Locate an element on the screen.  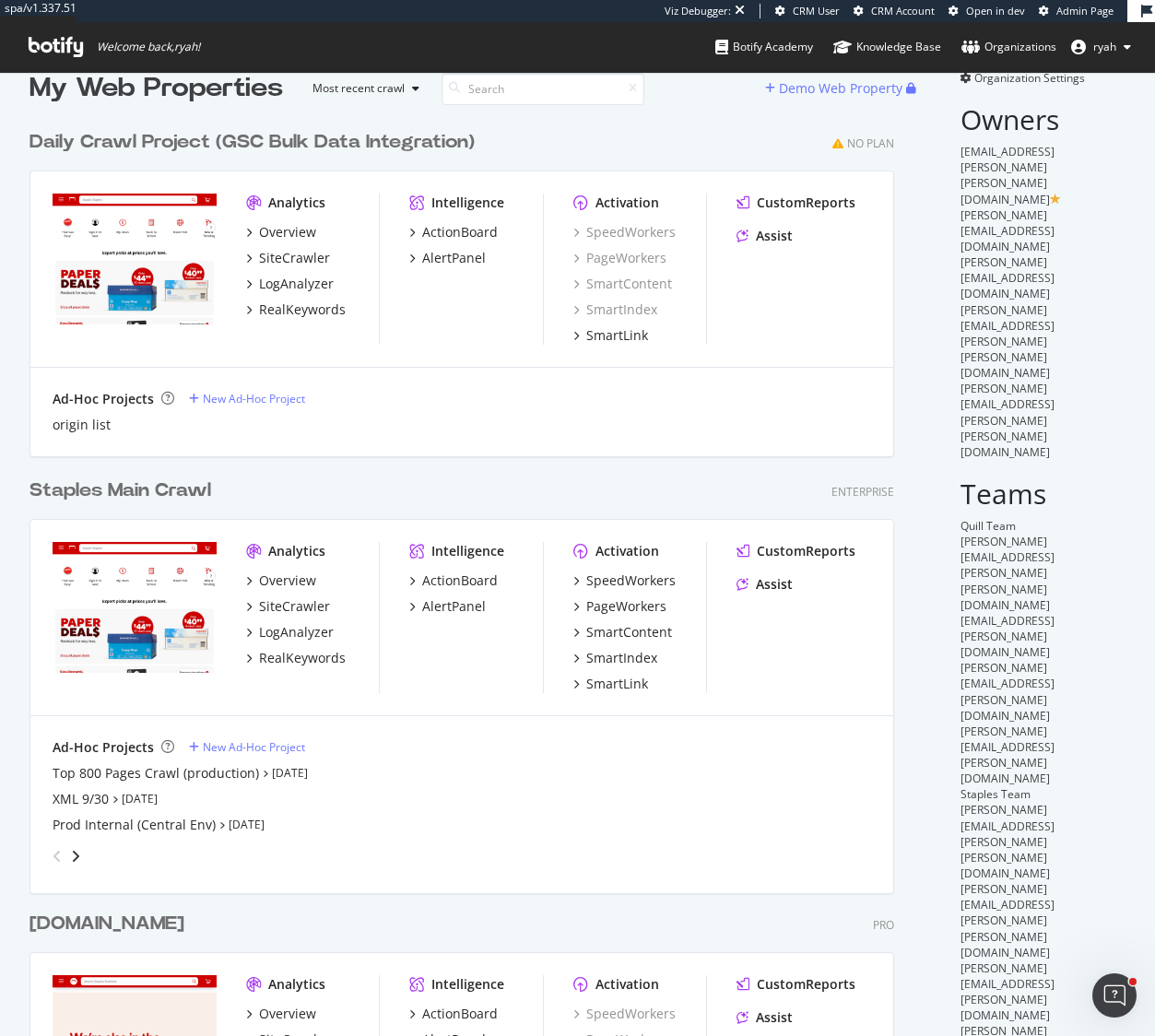
div: Staples Main Crawl is located at coordinates (120, 490).